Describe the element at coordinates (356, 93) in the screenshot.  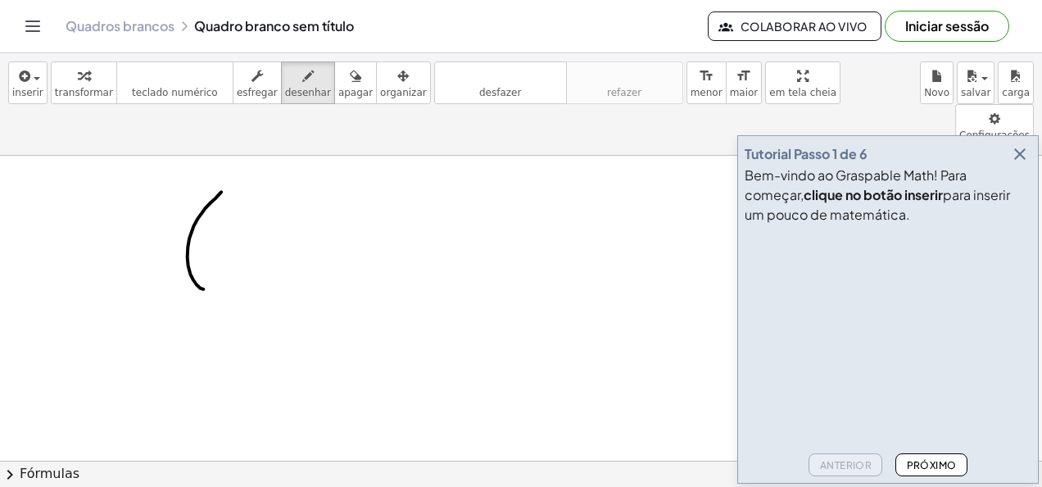
I see `span: apagar` at that location.